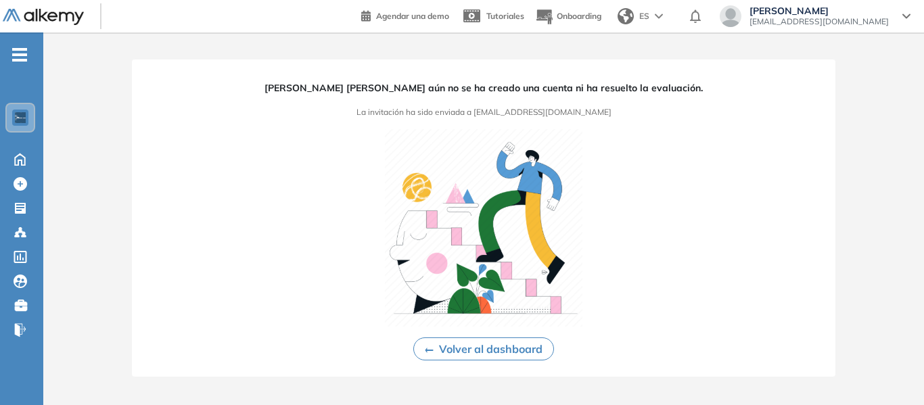 The image size is (924, 405). What do you see at coordinates (43, 17) in the screenshot?
I see `img: Logo` at bounding box center [43, 17].